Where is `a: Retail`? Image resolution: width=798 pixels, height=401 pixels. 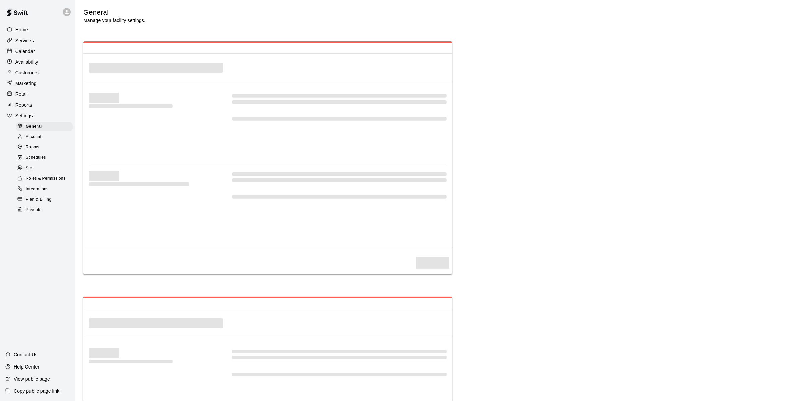
a: Retail is located at coordinates (38, 94).